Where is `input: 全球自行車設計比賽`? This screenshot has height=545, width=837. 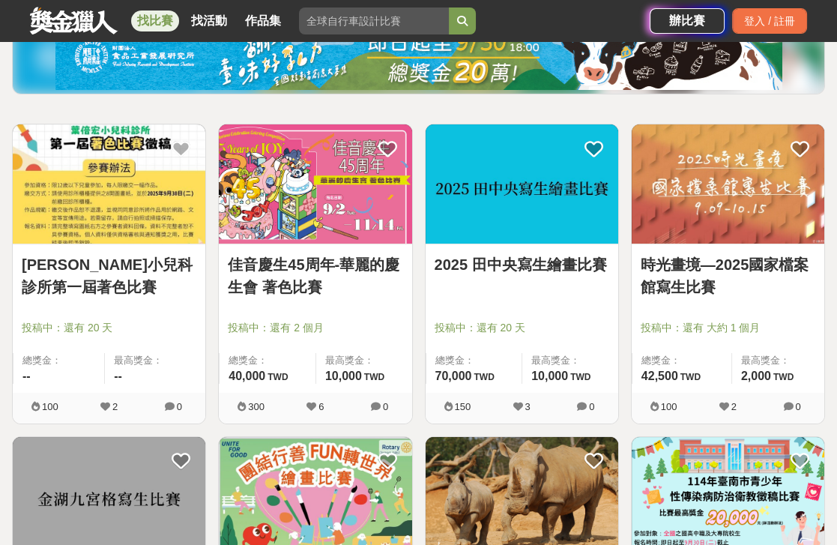 input: 全球自行車設計比賽 is located at coordinates (374, 21).